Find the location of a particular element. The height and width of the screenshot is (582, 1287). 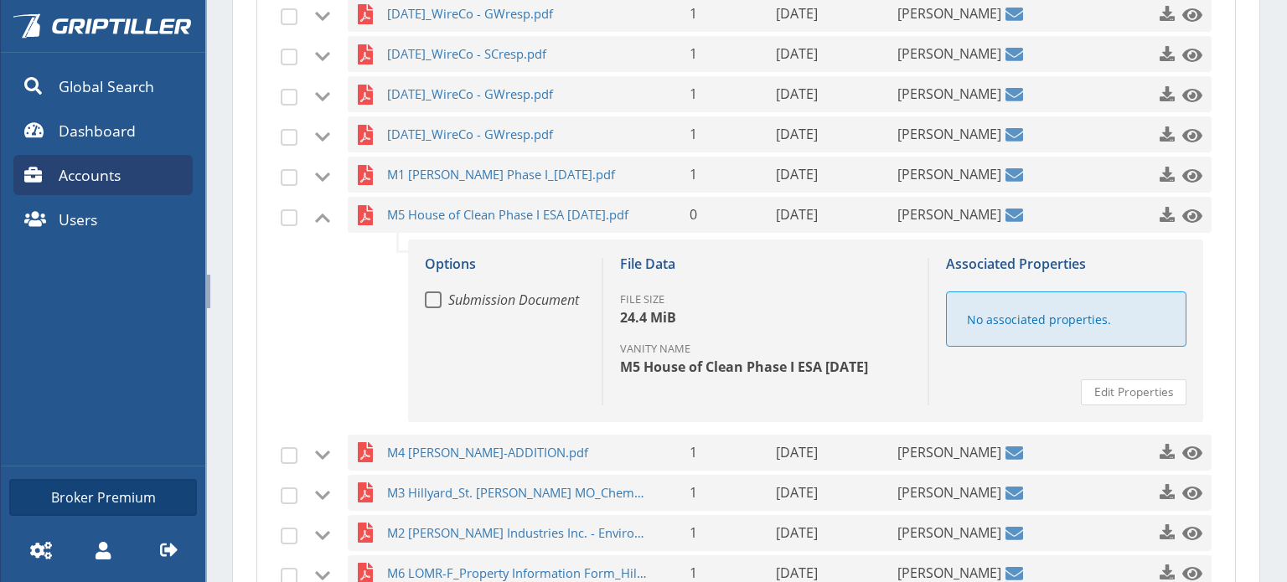

a: Dashboard is located at coordinates (103, 131).